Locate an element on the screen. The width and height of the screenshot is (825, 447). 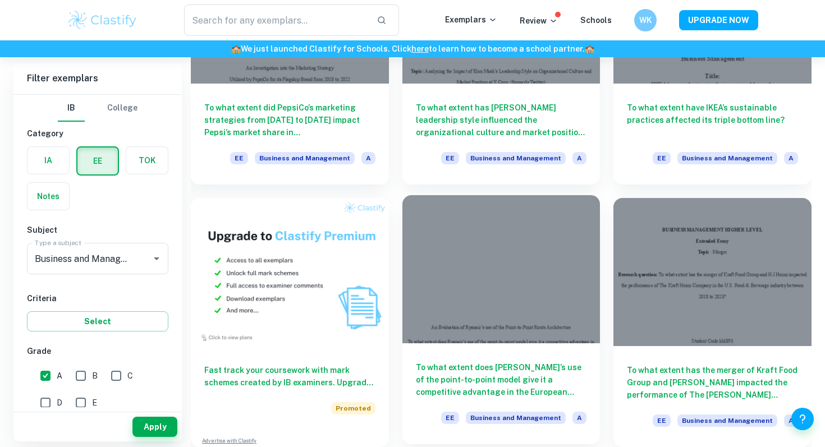
a: Schools is located at coordinates (596, 20).